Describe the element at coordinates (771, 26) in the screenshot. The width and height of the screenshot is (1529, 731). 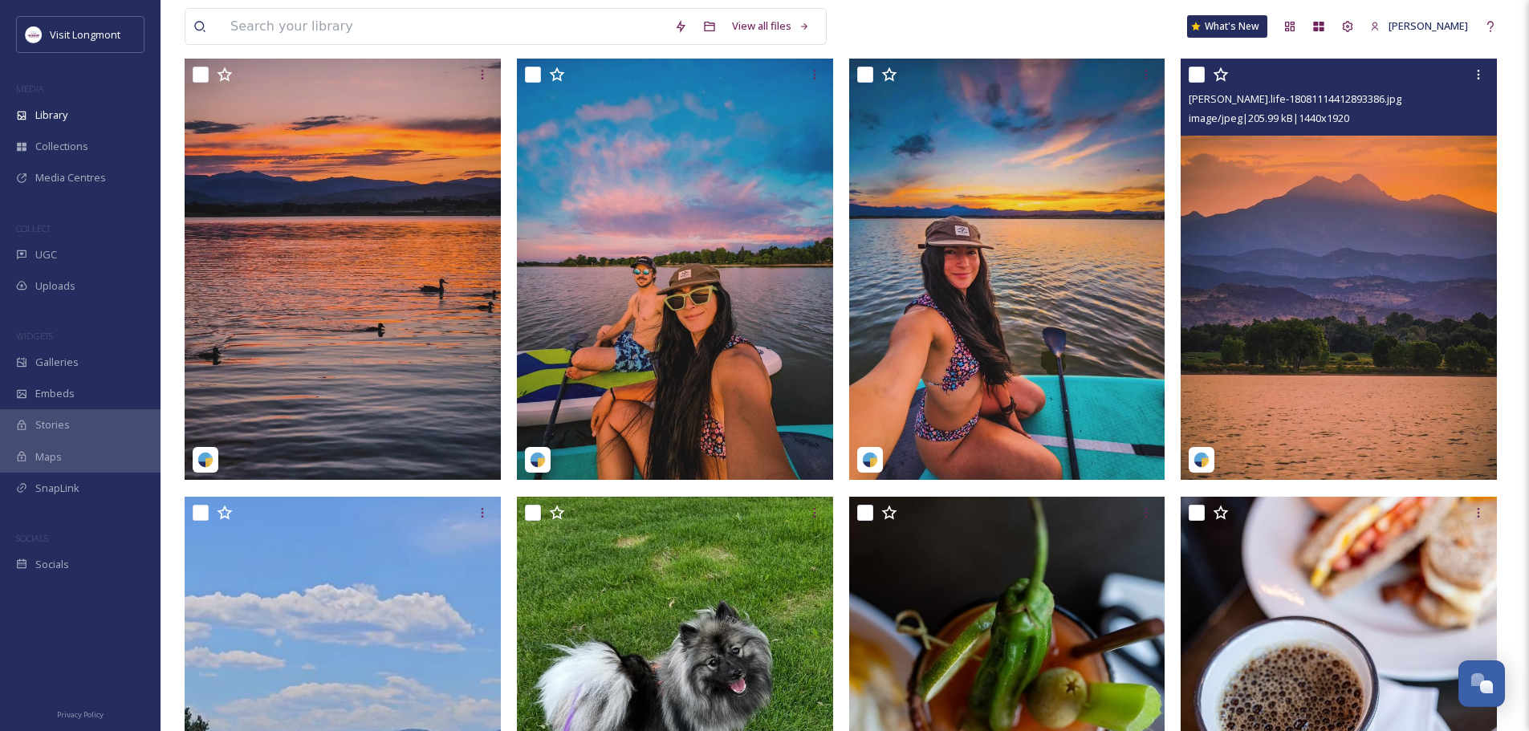
I see `div: View all files` at that location.